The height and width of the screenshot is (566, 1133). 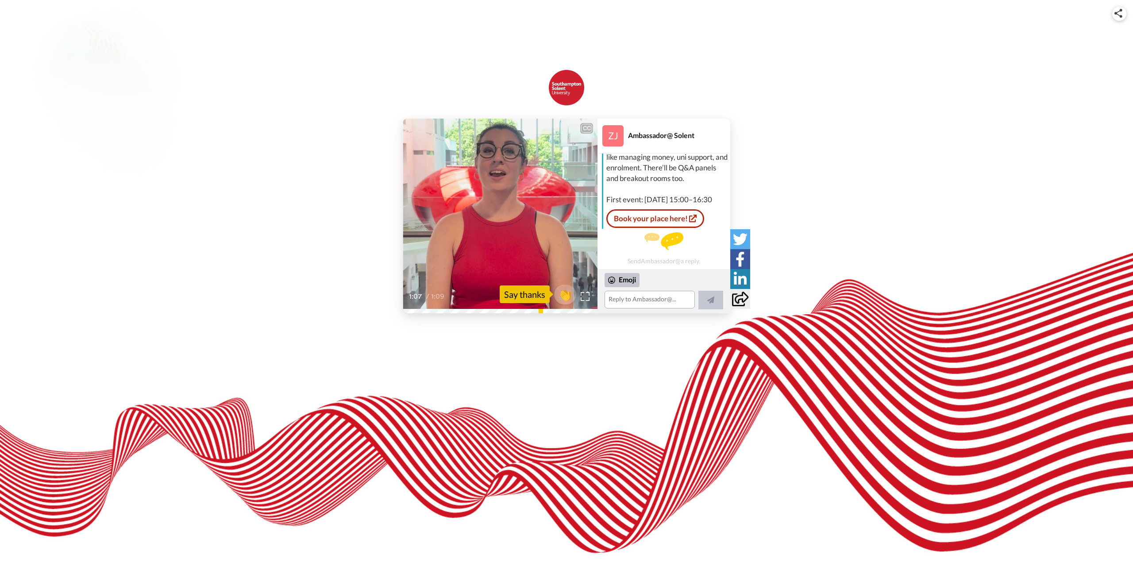 What do you see at coordinates (416, 297) in the screenshot?
I see `span: 1:07` at bounding box center [416, 297].